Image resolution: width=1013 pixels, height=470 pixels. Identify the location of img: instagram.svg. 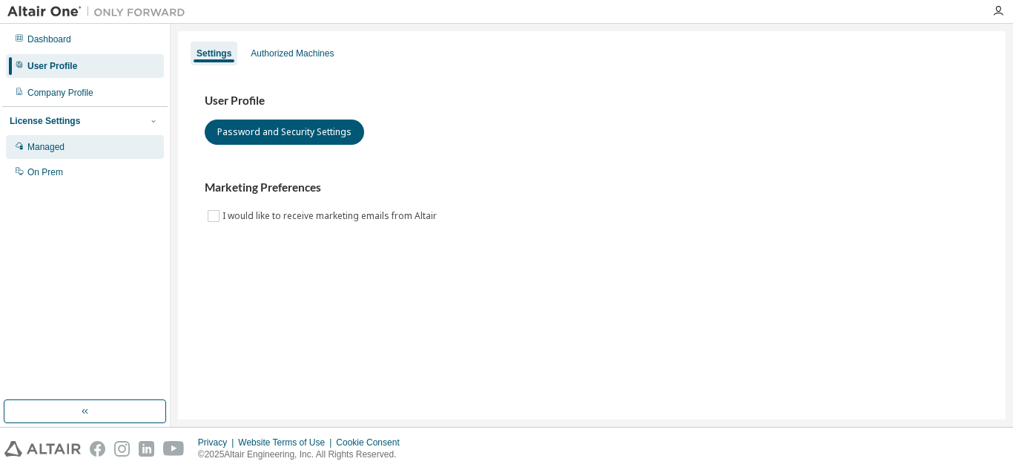
(122, 448).